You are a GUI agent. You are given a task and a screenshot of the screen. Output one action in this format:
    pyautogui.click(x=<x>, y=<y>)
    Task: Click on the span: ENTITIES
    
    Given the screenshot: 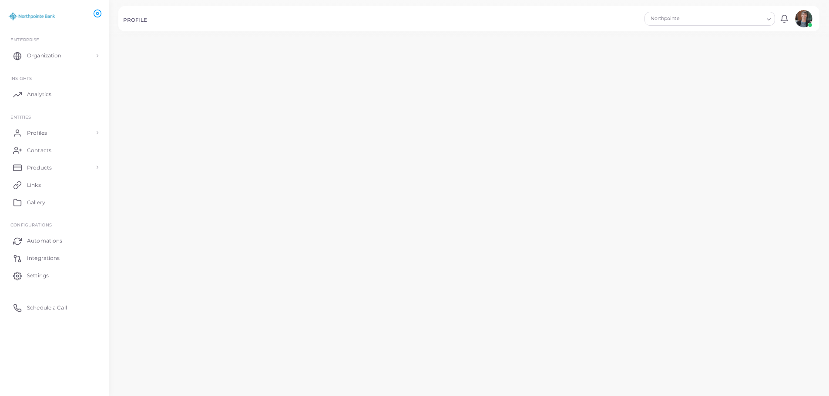 What is the action you would take?
    pyautogui.click(x=20, y=117)
    